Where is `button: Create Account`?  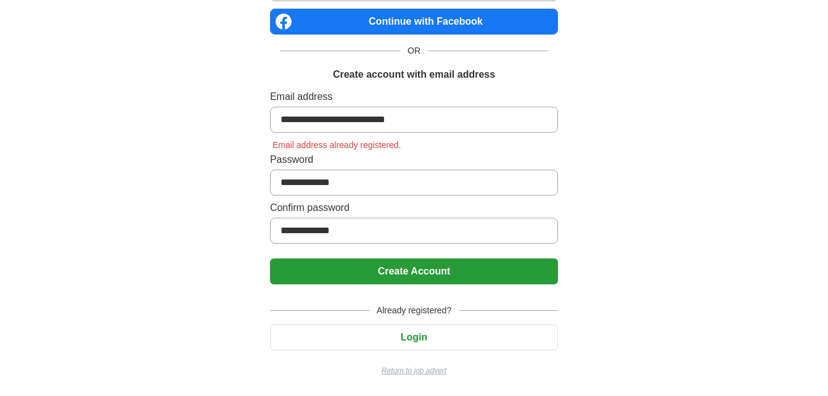
button: Create Account is located at coordinates (414, 271).